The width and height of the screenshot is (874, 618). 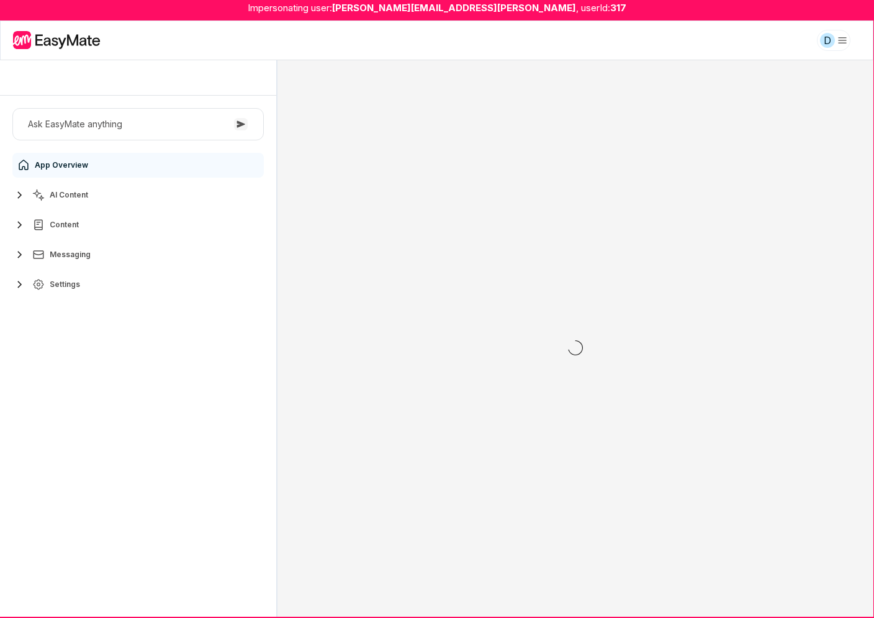 I want to click on span: Content, so click(x=64, y=225).